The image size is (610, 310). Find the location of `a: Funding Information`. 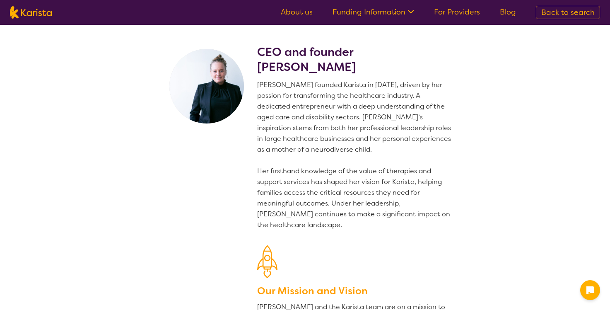

a: Funding Information is located at coordinates (373, 12).